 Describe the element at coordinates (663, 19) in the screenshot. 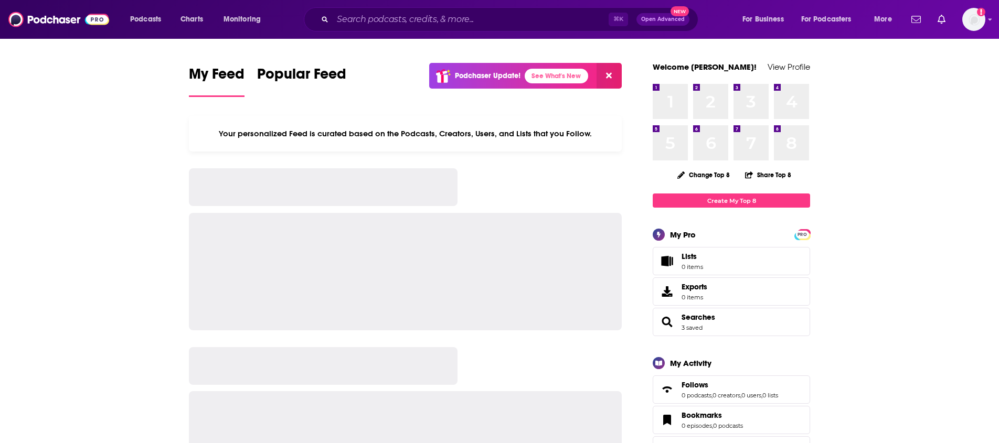

I see `span: Open Advanced` at that location.